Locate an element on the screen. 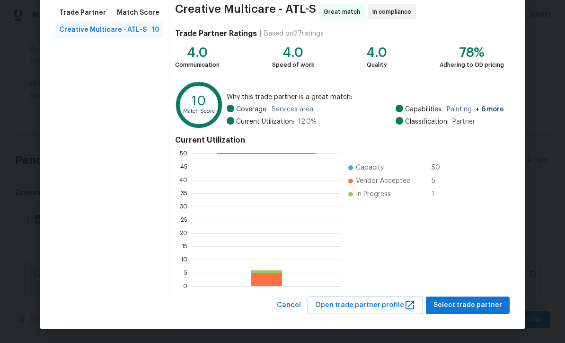  span: Great match is located at coordinates (344, 12).